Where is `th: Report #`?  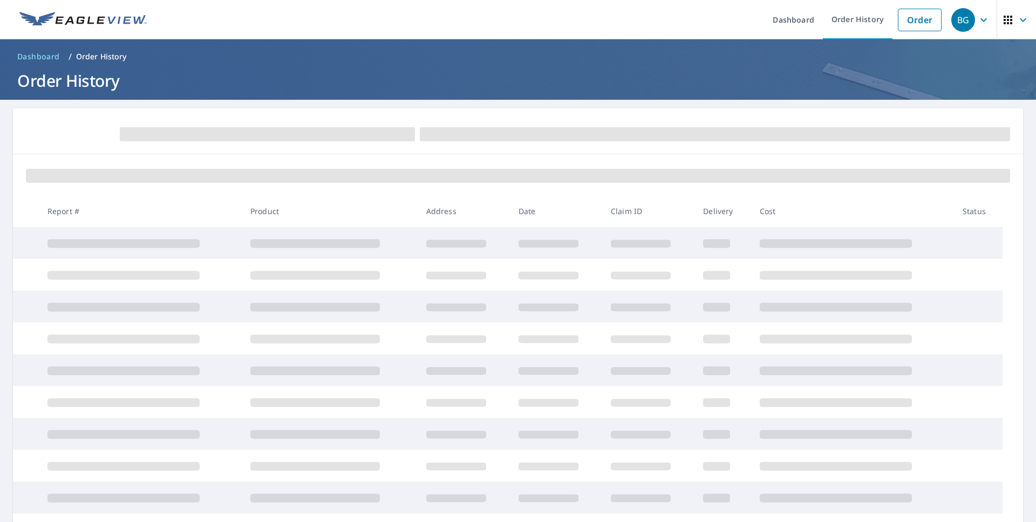
th: Report # is located at coordinates (140, 211).